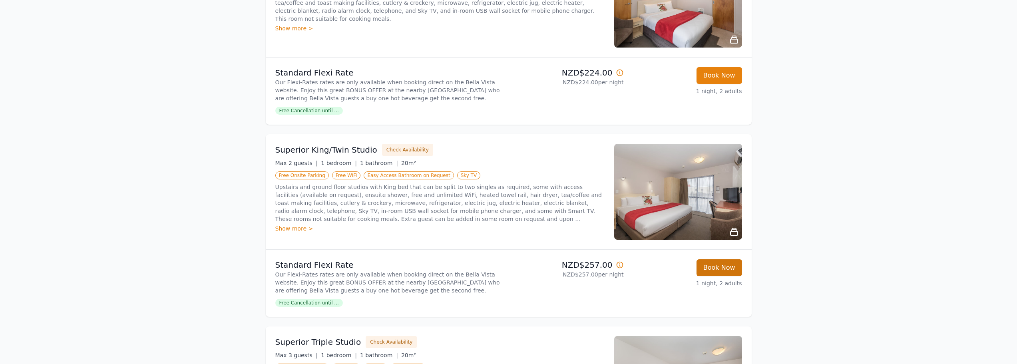  I want to click on span: Free Onsite Parking, so click(302, 175).